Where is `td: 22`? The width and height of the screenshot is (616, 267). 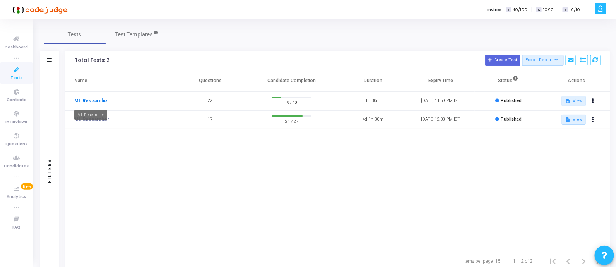 td: 22 is located at coordinates (210, 101).